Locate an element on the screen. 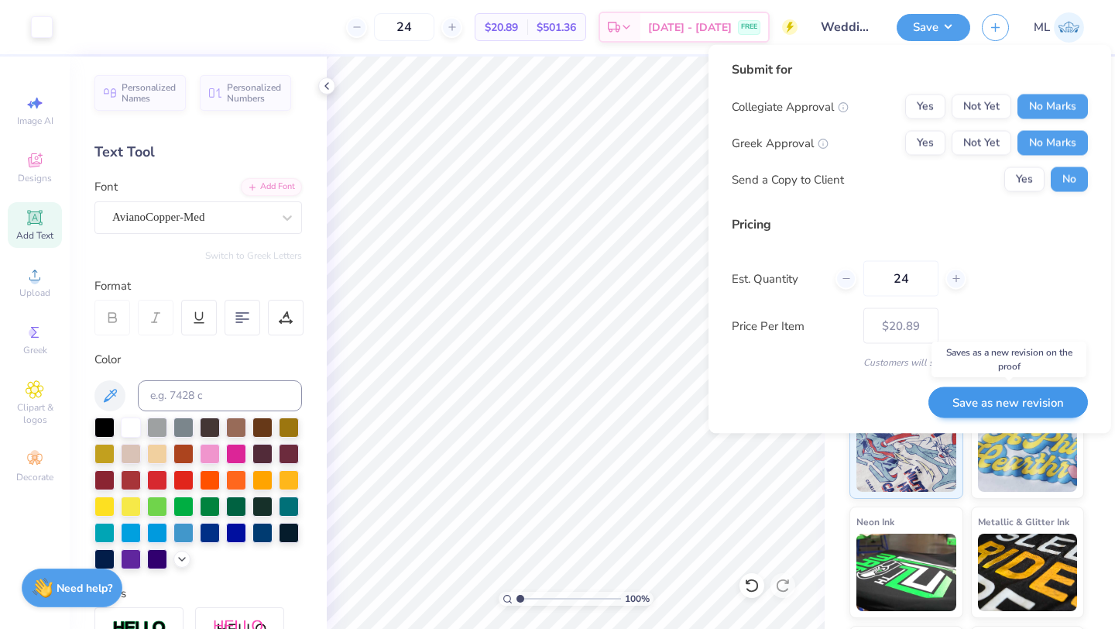 The height and width of the screenshot is (629, 1115). span: Image AI is located at coordinates (35, 121).